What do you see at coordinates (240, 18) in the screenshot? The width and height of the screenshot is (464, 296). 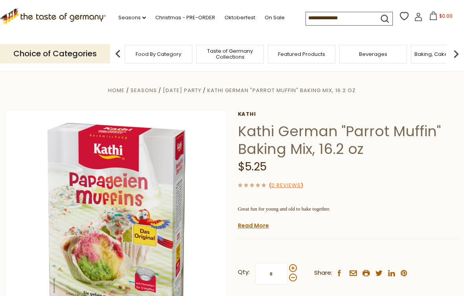 I see `a: Oktoberfest` at bounding box center [240, 18].